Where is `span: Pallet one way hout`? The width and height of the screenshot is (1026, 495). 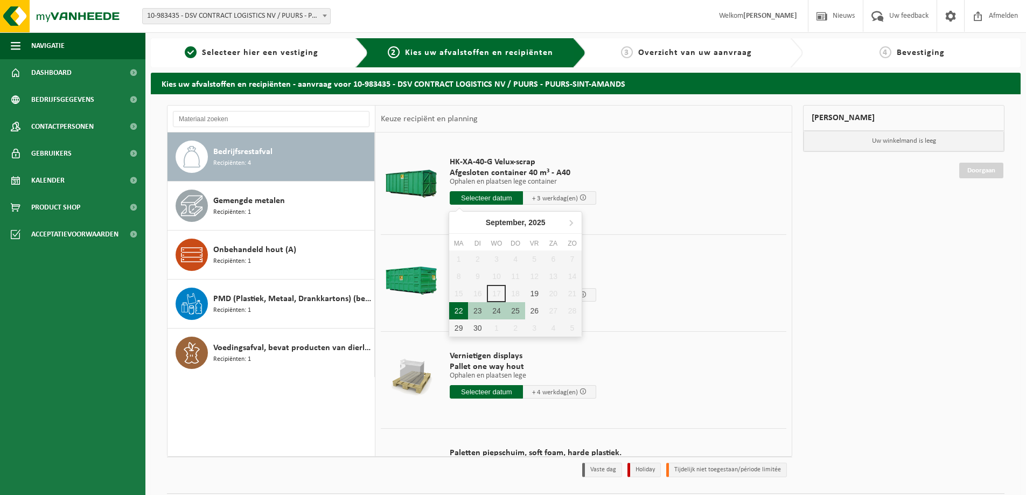 span: Pallet one way hout is located at coordinates (523, 367).